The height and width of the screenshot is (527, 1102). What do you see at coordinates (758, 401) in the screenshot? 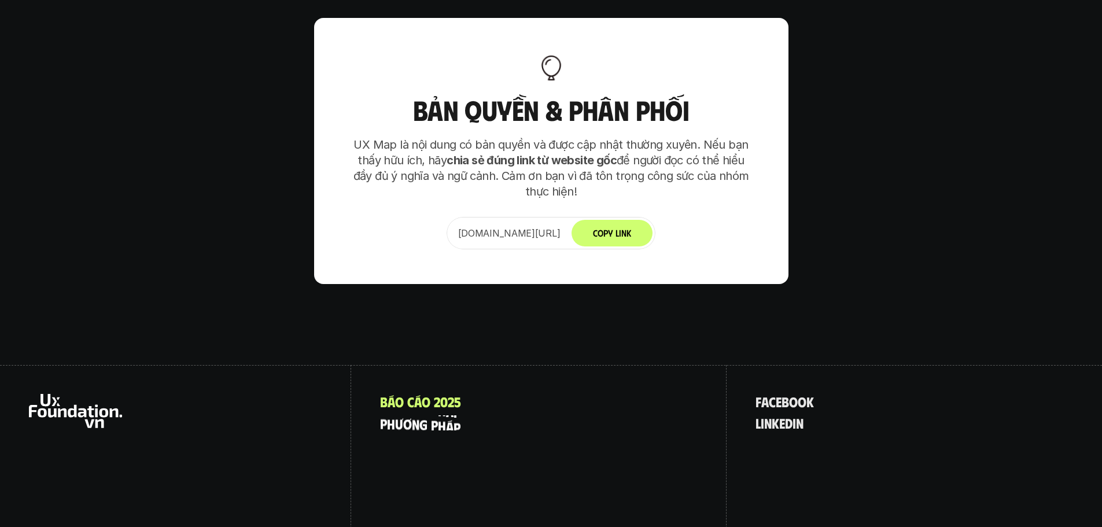
I see `span: f` at bounding box center [758, 401].